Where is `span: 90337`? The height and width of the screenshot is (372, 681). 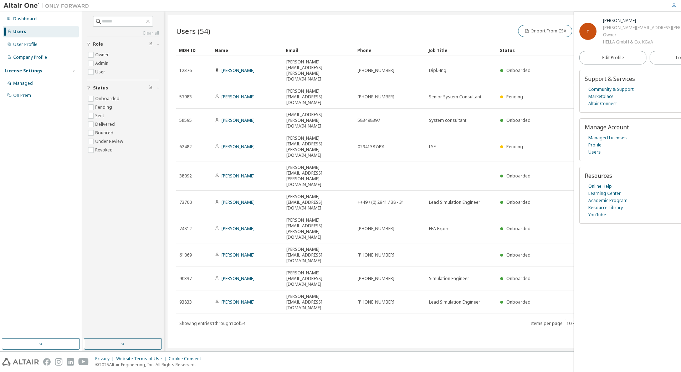 span: 90337 is located at coordinates (186, 279).